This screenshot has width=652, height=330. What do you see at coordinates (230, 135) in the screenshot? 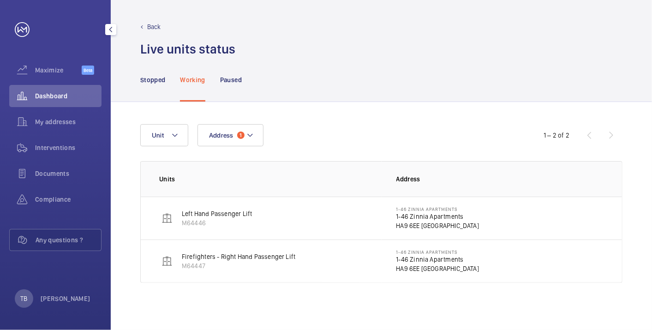
I see `button: Address1` at bounding box center [230, 135].